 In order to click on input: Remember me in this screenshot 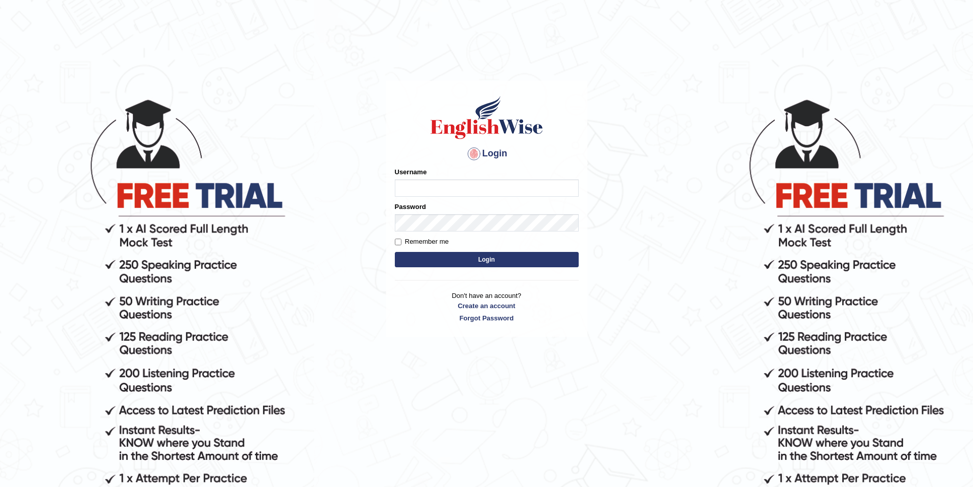, I will do `click(398, 242)`.